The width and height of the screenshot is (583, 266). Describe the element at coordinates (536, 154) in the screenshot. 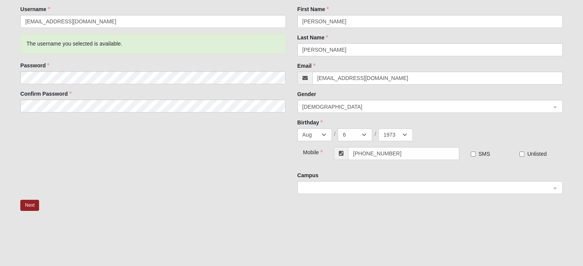

I see `span: Unlisted` at that location.